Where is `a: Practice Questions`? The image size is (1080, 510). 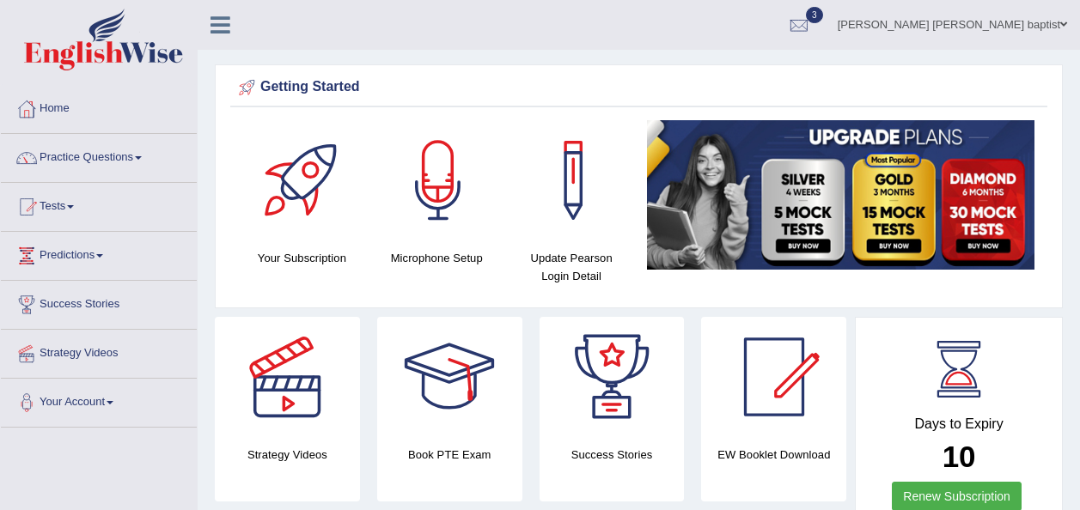
a: Practice Questions is located at coordinates (99, 155).